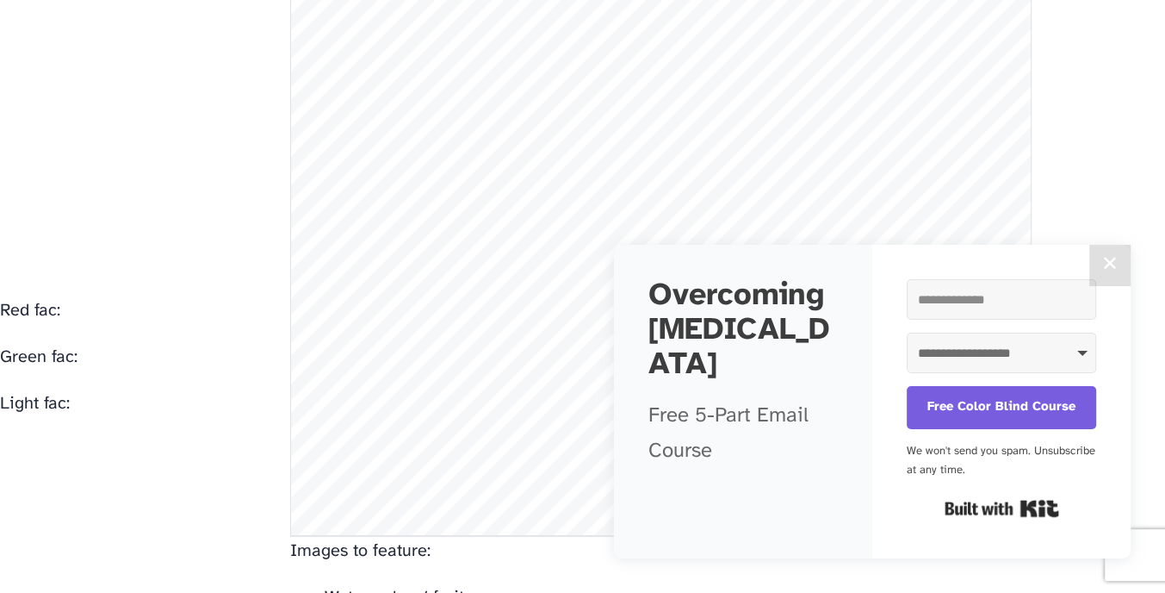  Describe the element at coordinates (1002, 508) in the screenshot. I see `a: Built with Kit` at that location.